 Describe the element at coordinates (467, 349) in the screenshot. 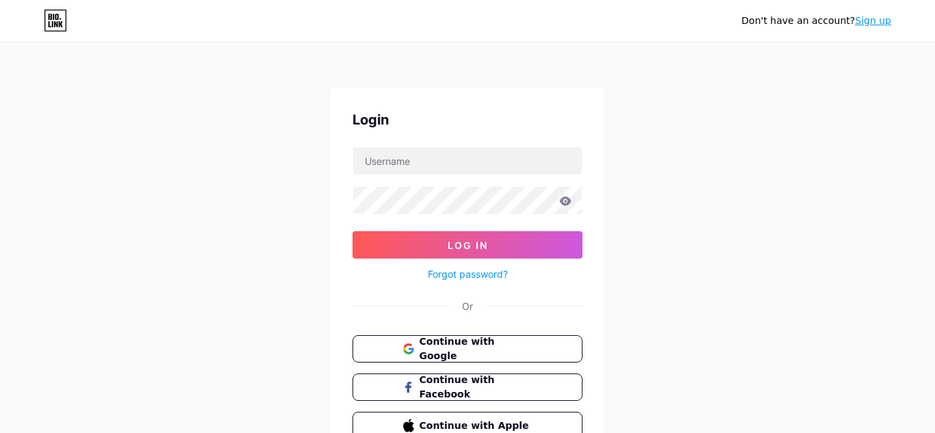

I see `button: Continue with Google` at that location.